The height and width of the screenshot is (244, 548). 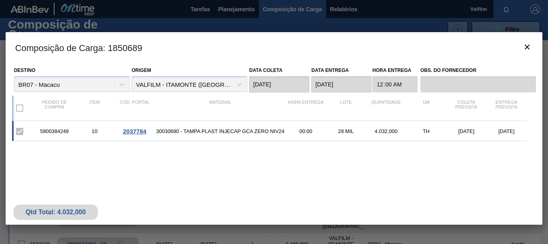 What do you see at coordinates (55, 131) in the screenshot?
I see `div: 5800384249` at bounding box center [55, 131].